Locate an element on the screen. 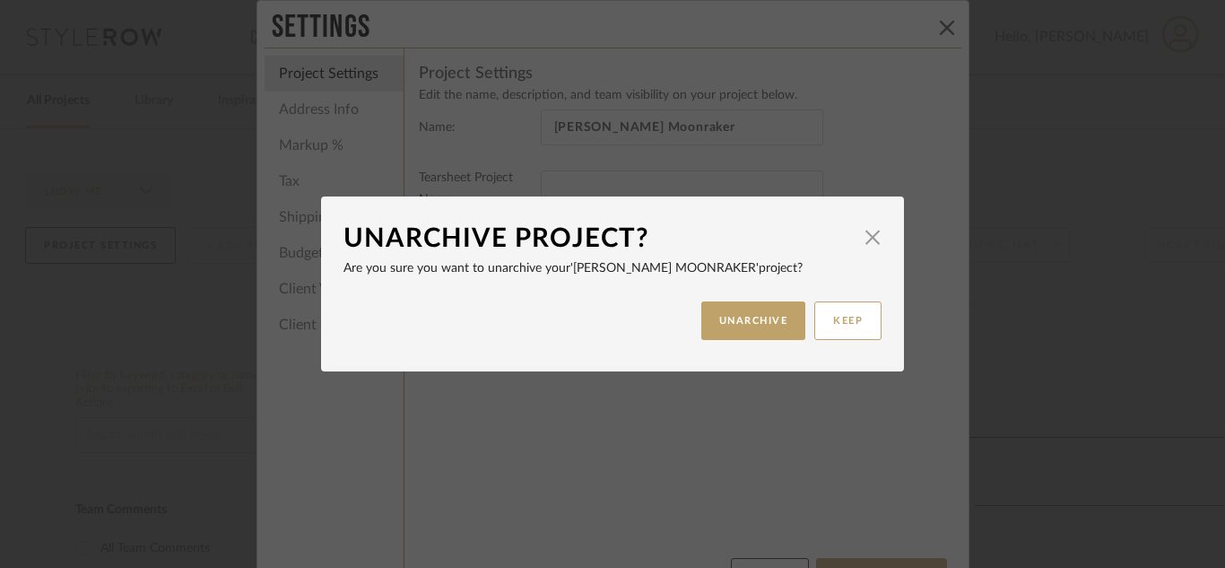  dialog-header: Unarchive Project? is located at coordinates (613, 239).